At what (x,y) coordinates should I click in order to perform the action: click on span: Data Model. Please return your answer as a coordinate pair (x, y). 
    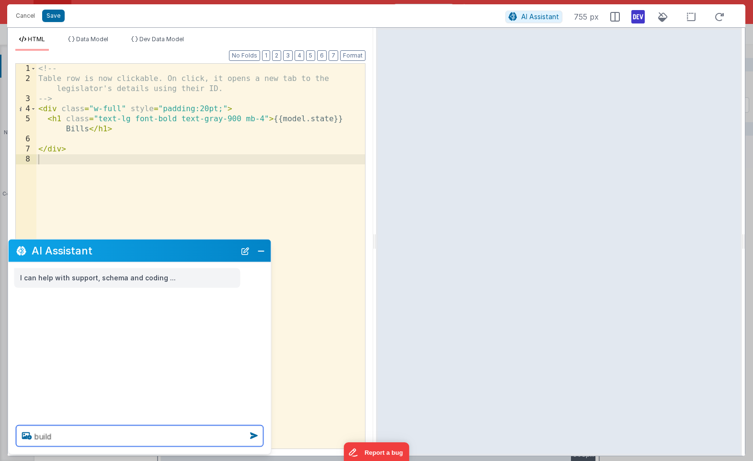
    Looking at the image, I should click on (92, 39).